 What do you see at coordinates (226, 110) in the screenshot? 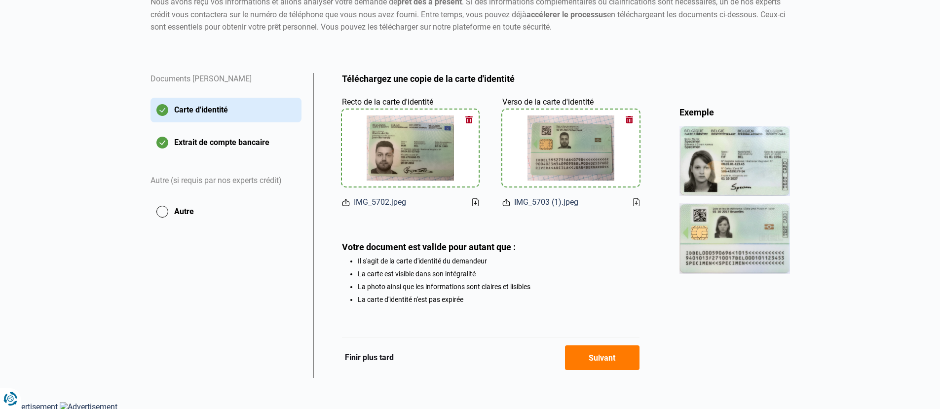
I see `button: Carte d'identité` at bounding box center [226, 110].